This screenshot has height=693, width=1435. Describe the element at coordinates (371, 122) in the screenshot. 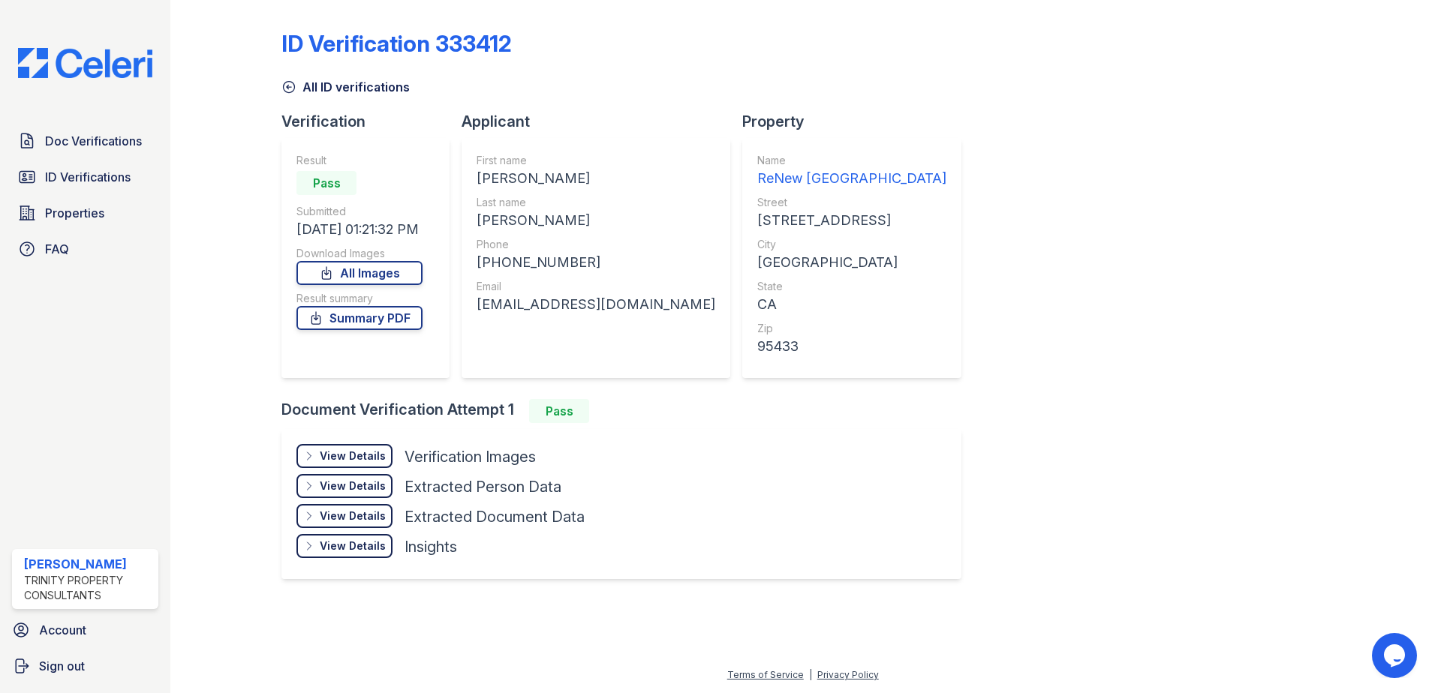

I see `div: Verification` at that location.